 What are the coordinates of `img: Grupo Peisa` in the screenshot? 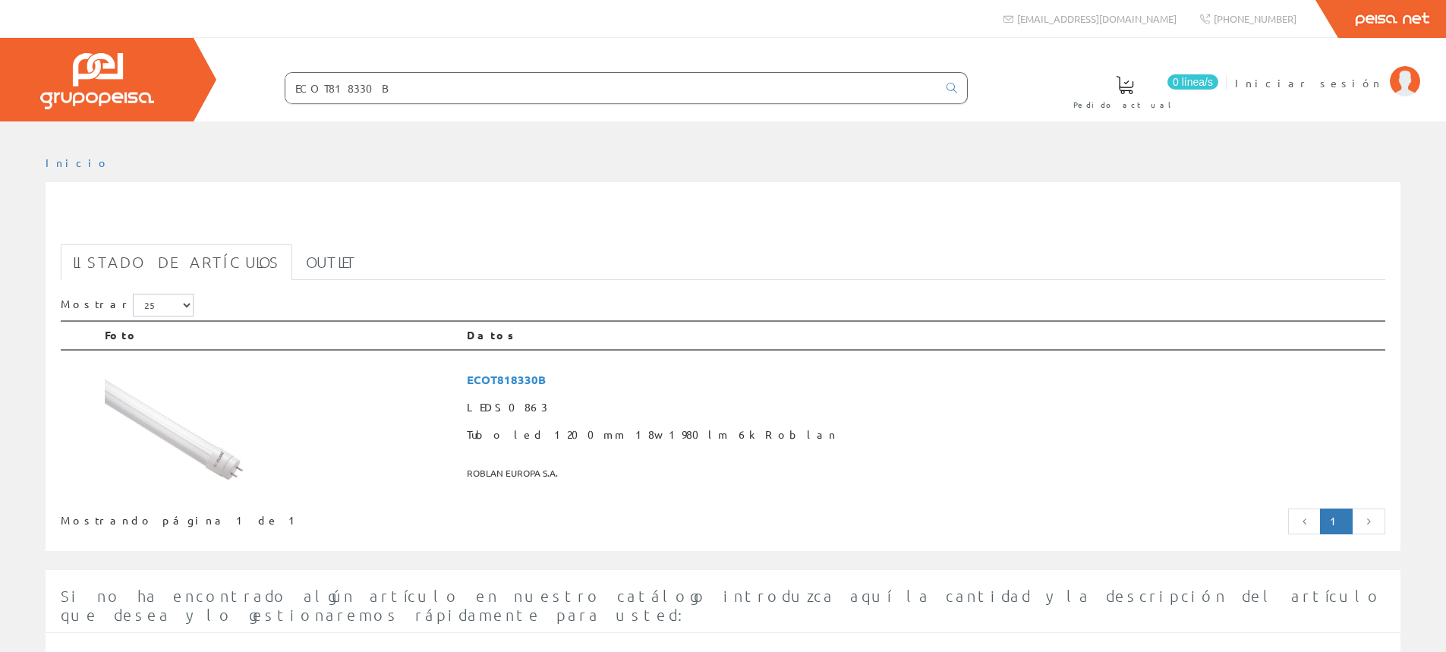 It's located at (97, 81).